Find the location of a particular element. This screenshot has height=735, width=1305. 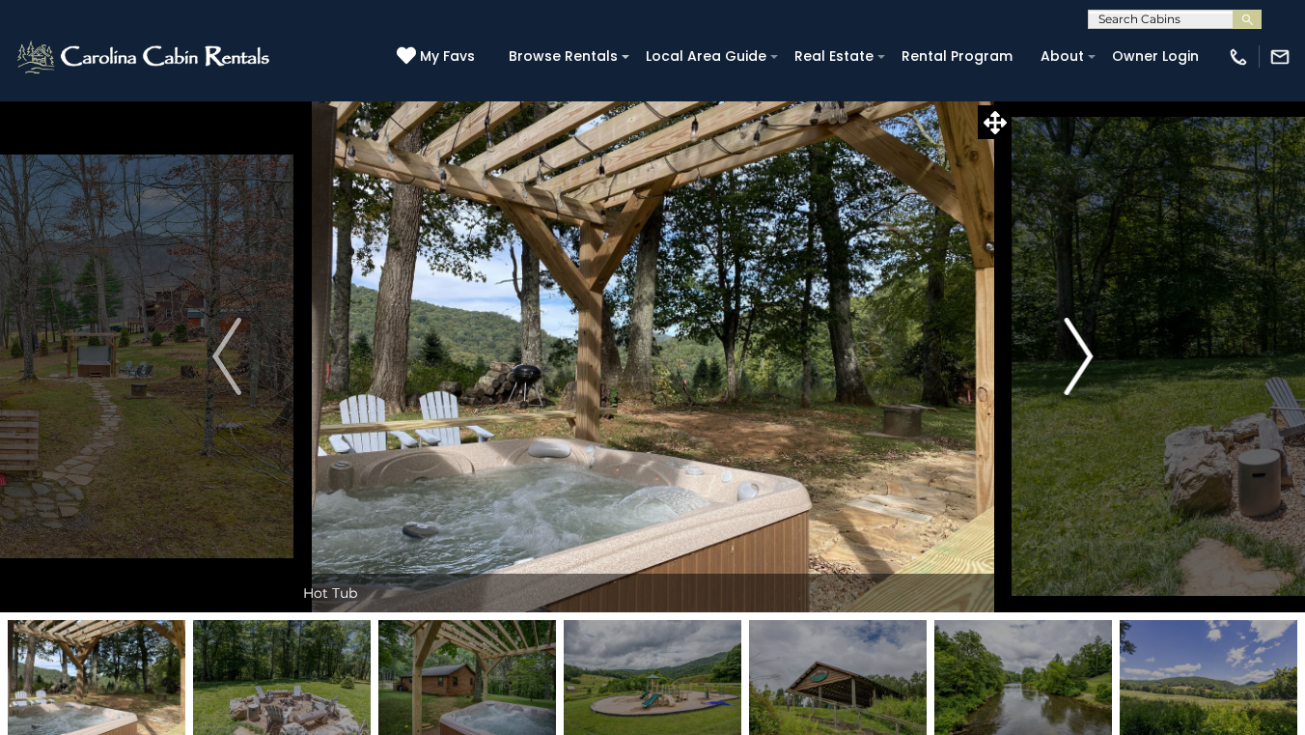

img: mail-regular-white.png is located at coordinates (1280, 57).